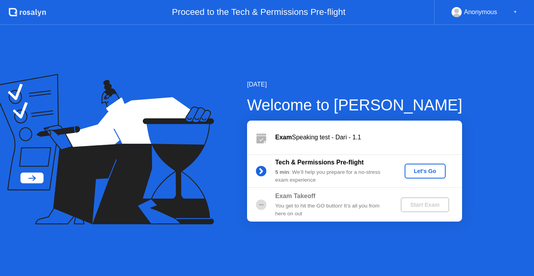  Describe the element at coordinates (424, 204) in the screenshot. I see `div: Start Exam` at that location.